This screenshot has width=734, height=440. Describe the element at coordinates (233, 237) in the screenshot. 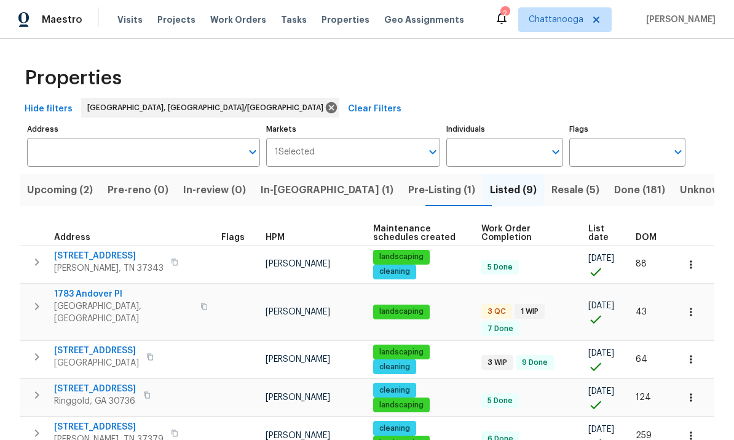

I see `span: Flags` at that location.